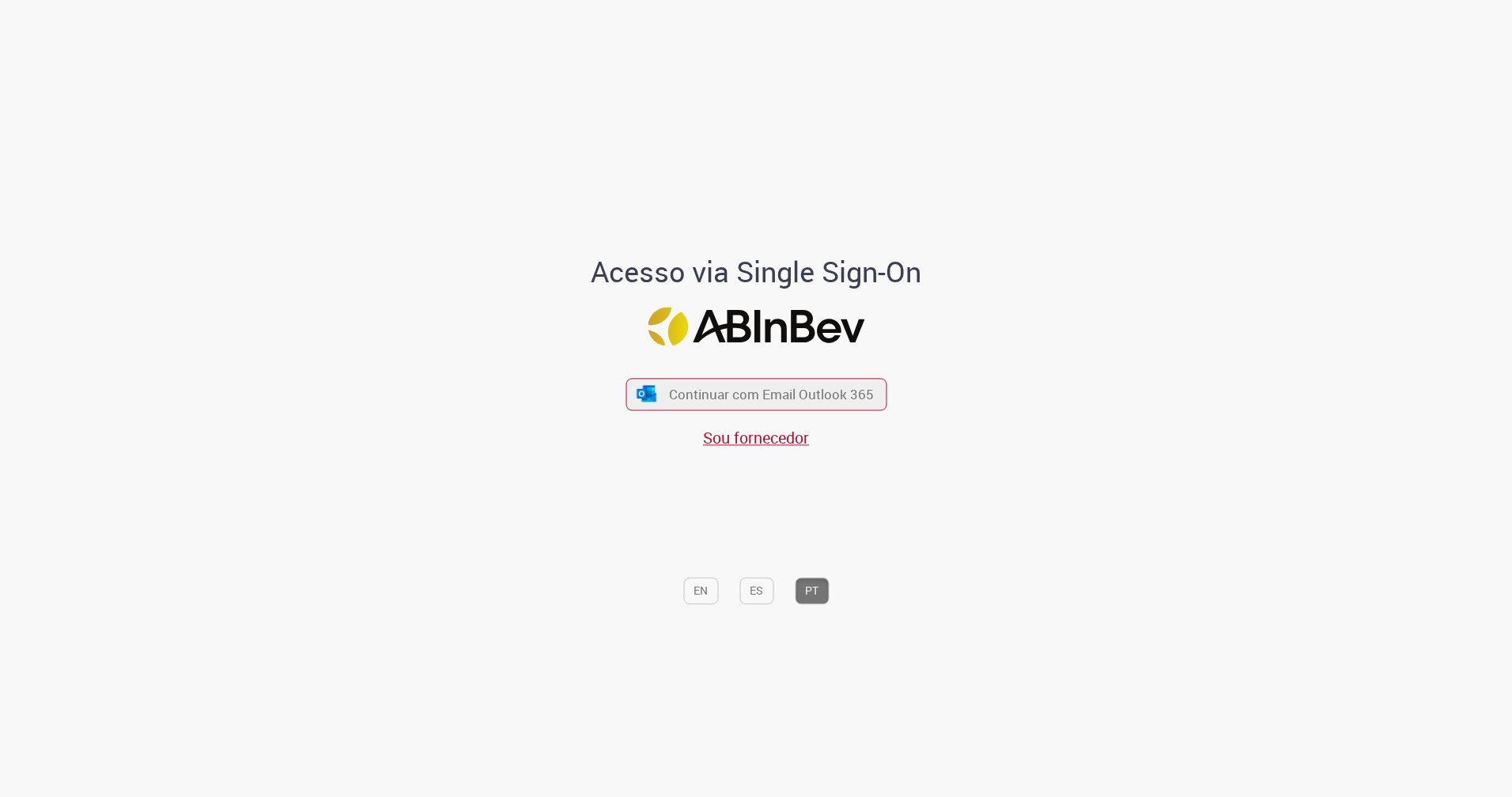 This screenshot has width=1512, height=797. I want to click on button: EN, so click(701, 591).